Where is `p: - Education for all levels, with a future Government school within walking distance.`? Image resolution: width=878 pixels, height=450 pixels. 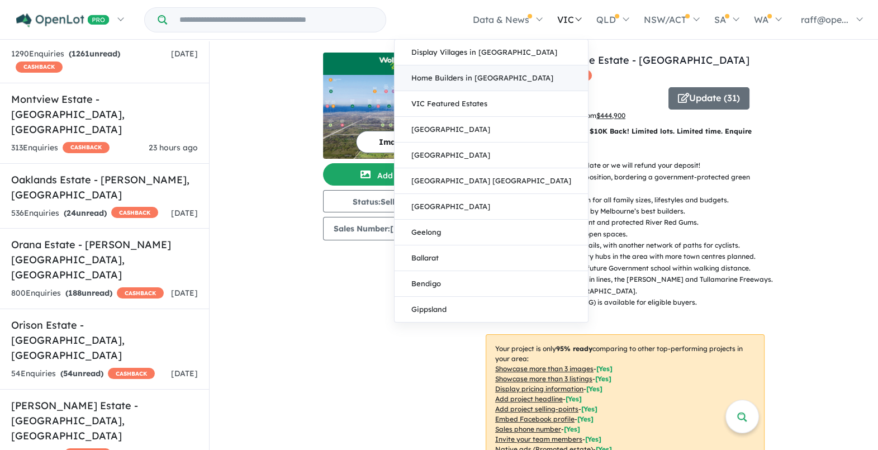 p: - Education for all levels, with a future Government school within walking distance. is located at coordinates (629, 268).